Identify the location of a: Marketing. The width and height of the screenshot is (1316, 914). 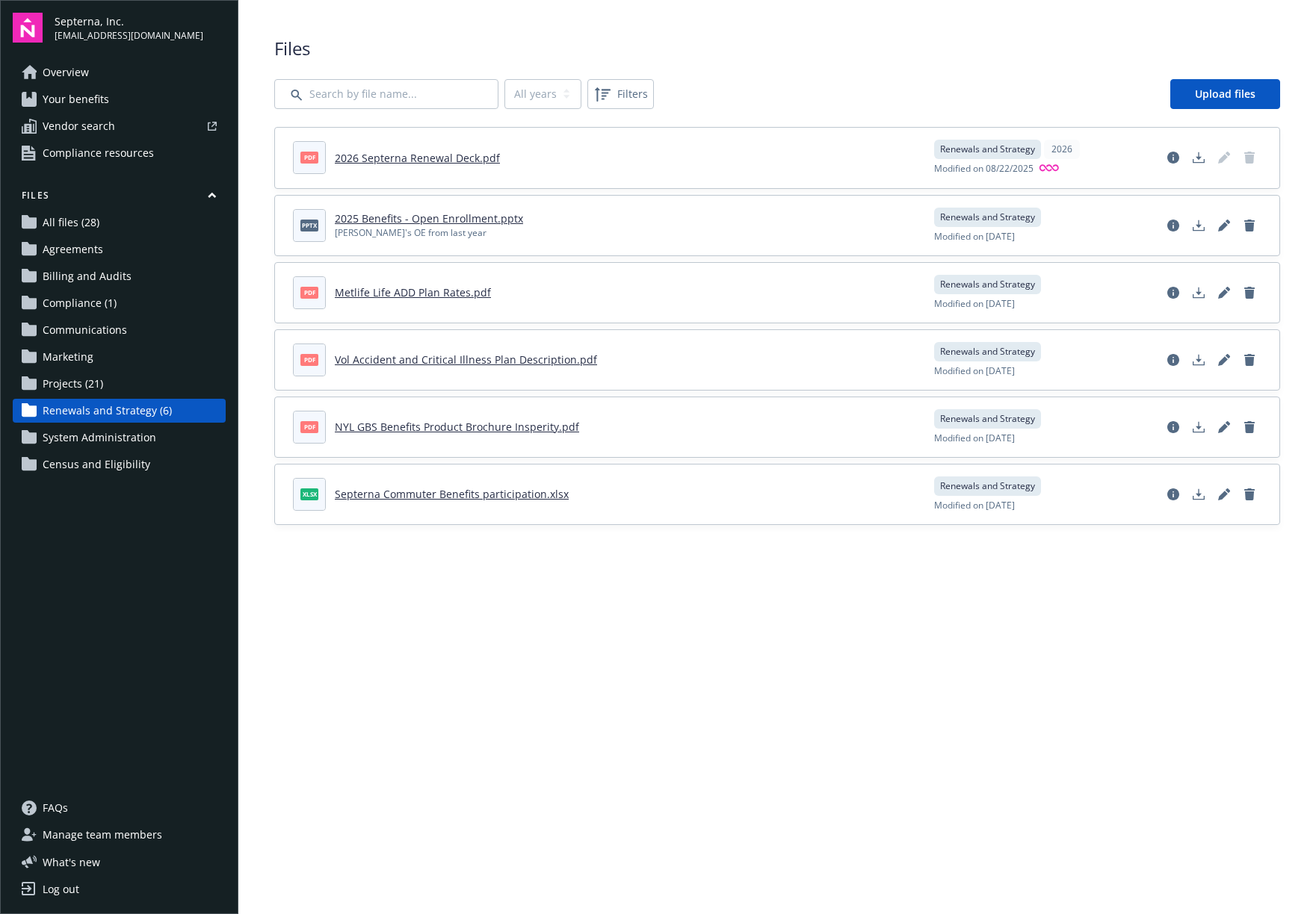
(119, 357).